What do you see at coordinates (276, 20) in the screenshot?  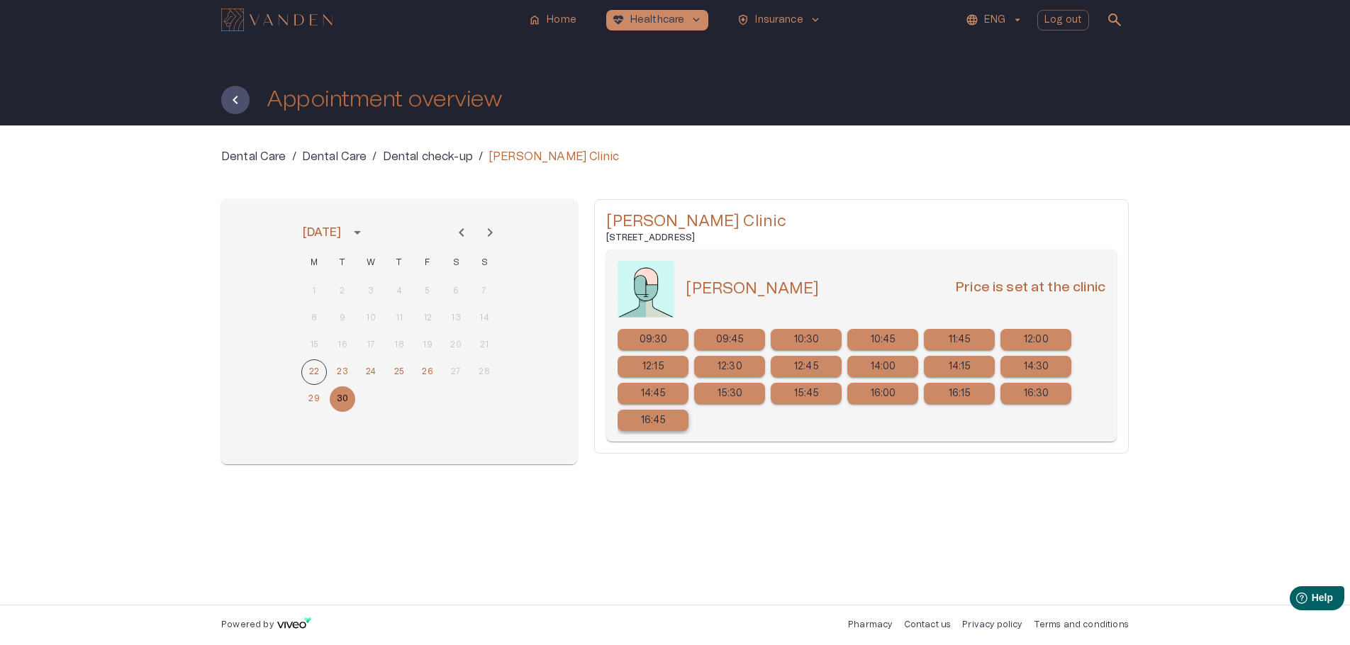 I see `img: Vanden logo` at bounding box center [276, 20].